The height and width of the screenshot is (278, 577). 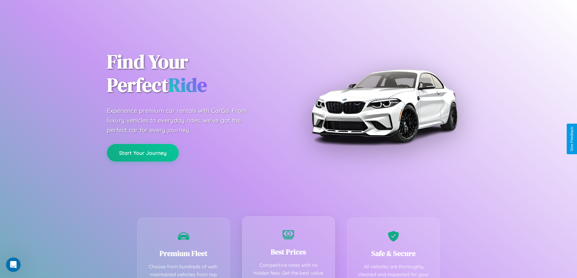 What do you see at coordinates (572, 139) in the screenshot?
I see `div: Give Feedback` at bounding box center [572, 139].